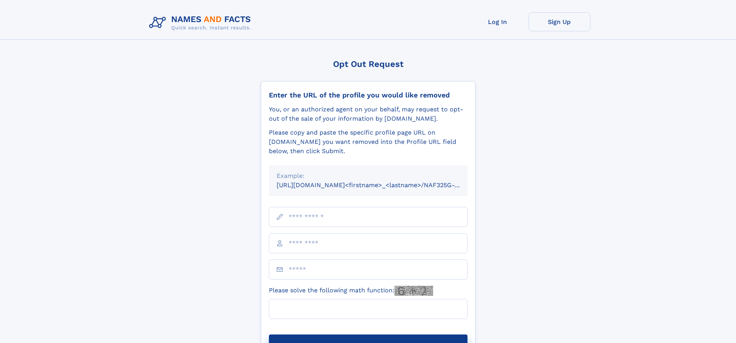 This screenshot has height=343, width=736. I want to click on div: Enter the URL of the profile you would like removed, so click(368, 95).